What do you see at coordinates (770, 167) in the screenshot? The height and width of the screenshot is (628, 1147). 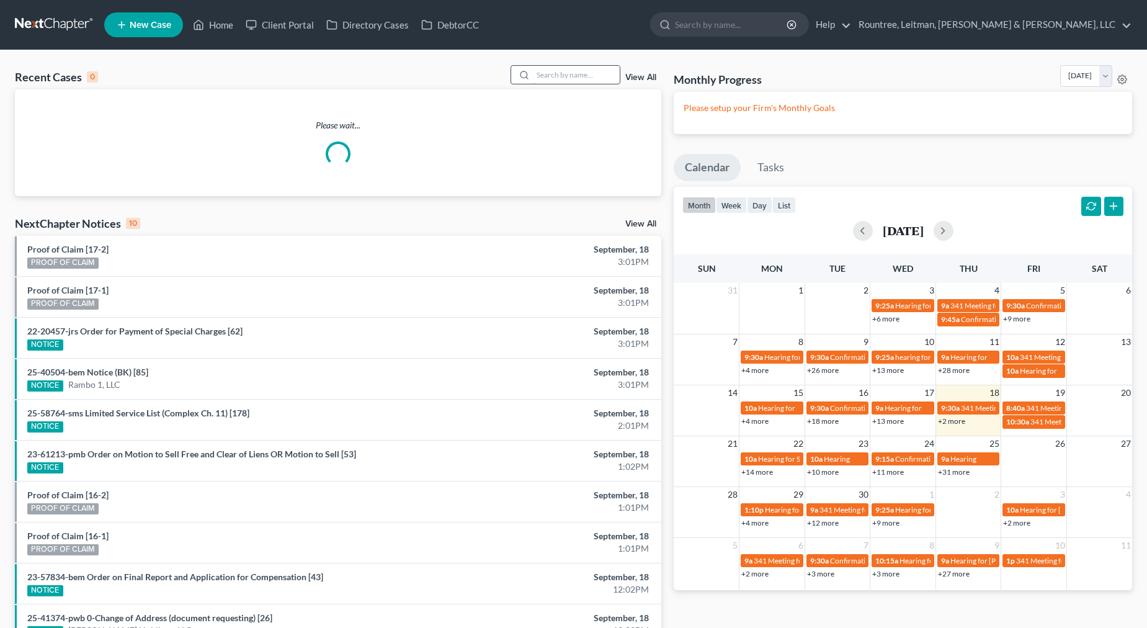 I see `a: Tasks` at bounding box center [770, 167].